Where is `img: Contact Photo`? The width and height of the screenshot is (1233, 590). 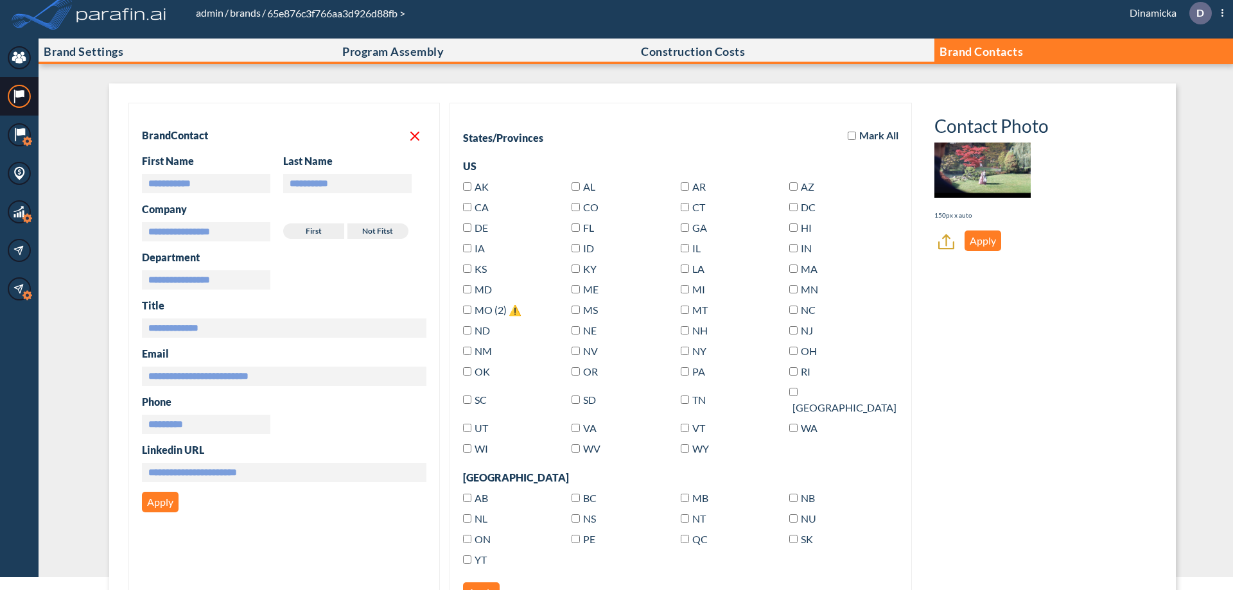 img: Contact Photo is located at coordinates (982, 170).